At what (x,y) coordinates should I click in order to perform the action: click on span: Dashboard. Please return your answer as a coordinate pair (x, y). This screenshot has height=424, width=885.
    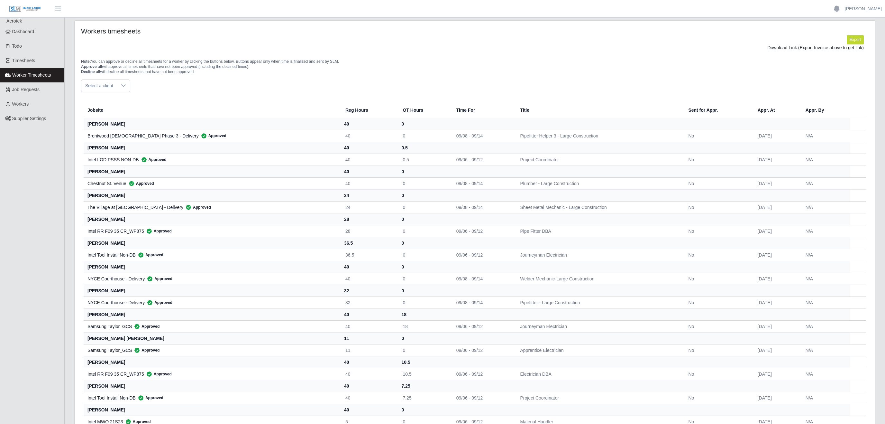
    Looking at the image, I should click on (23, 32).